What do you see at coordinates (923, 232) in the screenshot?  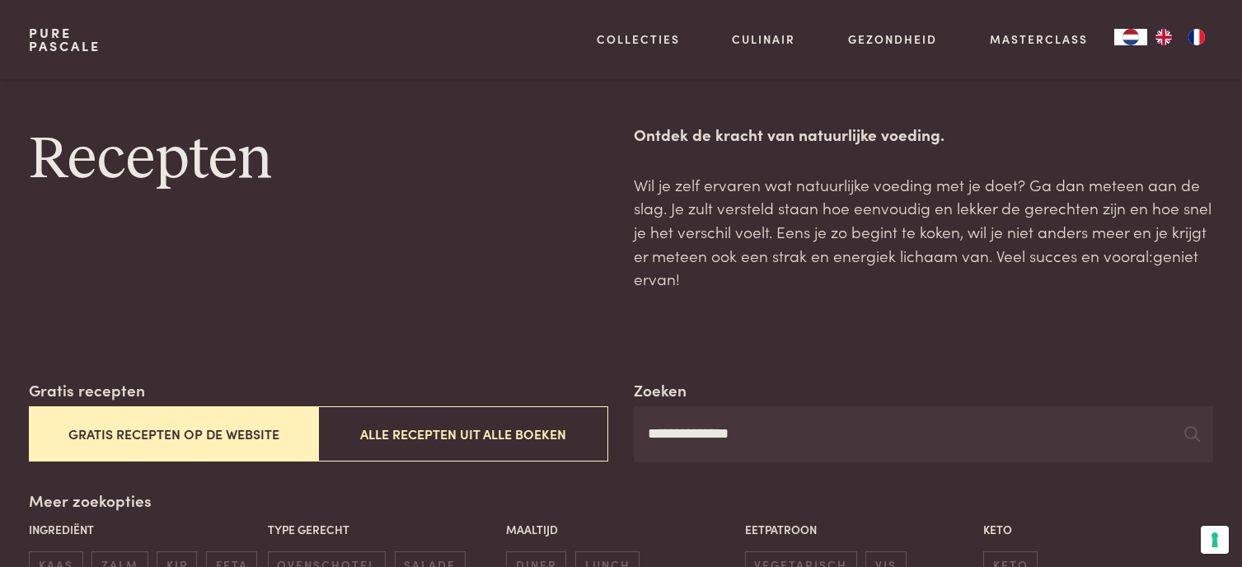 I see `p: Wil je zelf ervaren wat natuurlijke voeding met je doet? Ga dan meteen aan de slag. Je zult verst...` at bounding box center [923, 232].